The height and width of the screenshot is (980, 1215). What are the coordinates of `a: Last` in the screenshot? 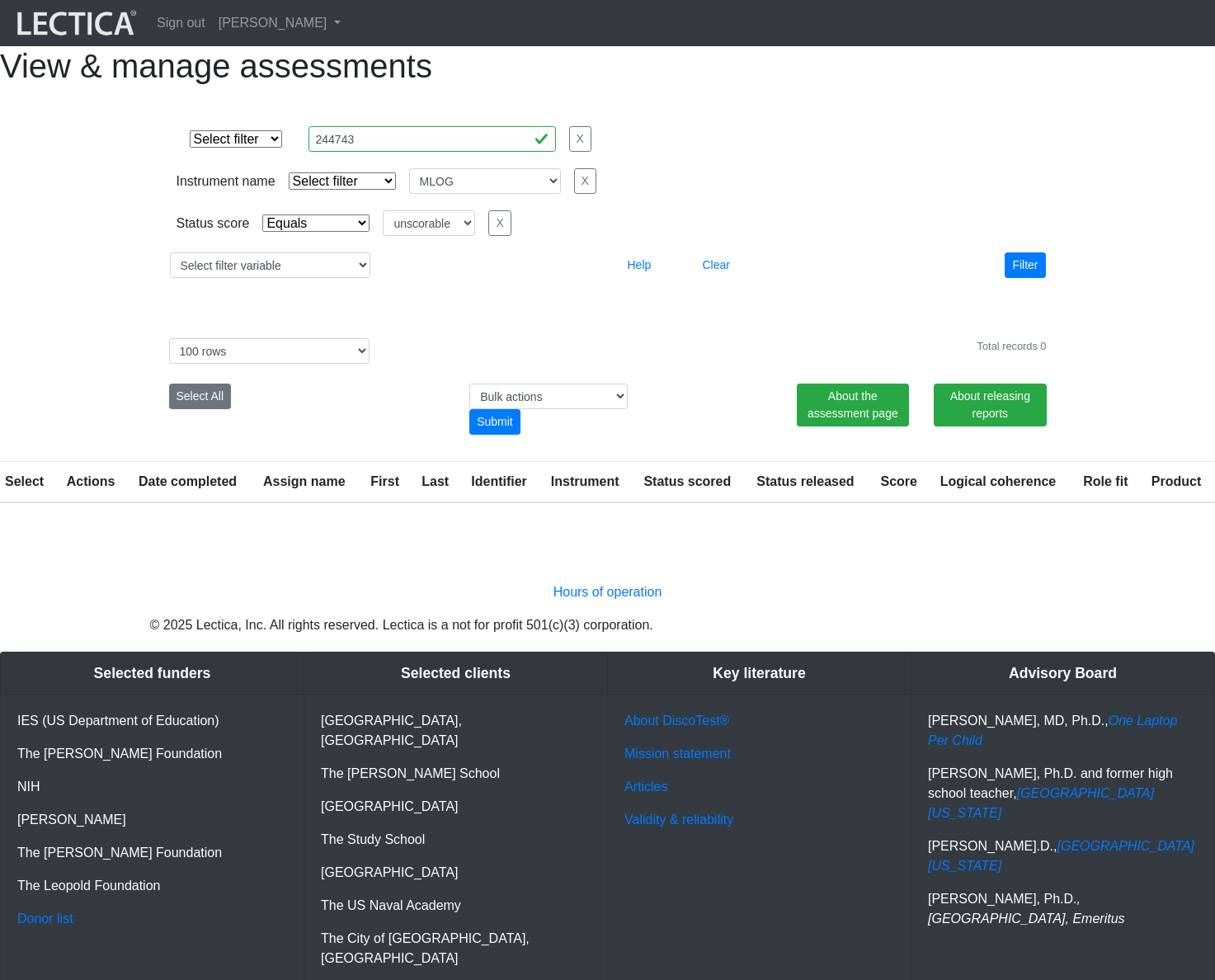 It's located at (435, 481).